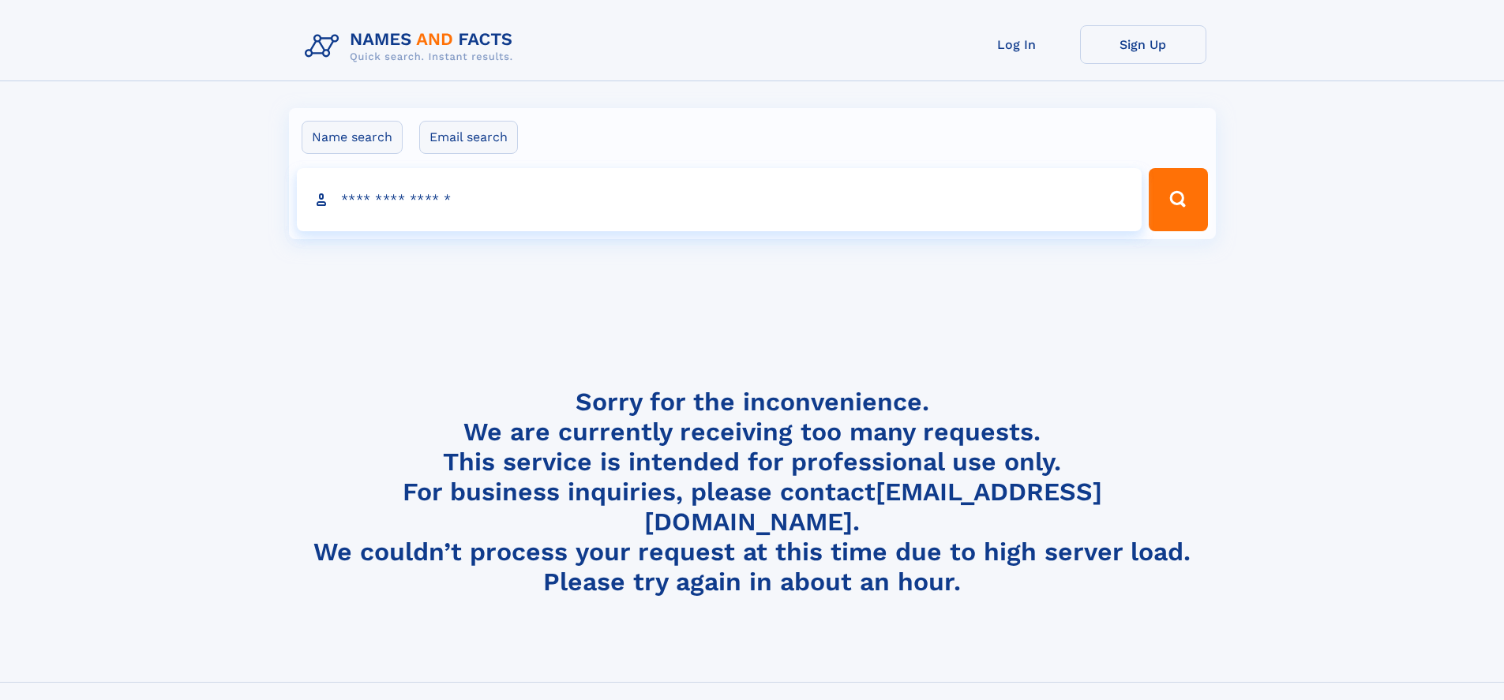  Describe the element at coordinates (468, 137) in the screenshot. I see `label: Email search` at that location.